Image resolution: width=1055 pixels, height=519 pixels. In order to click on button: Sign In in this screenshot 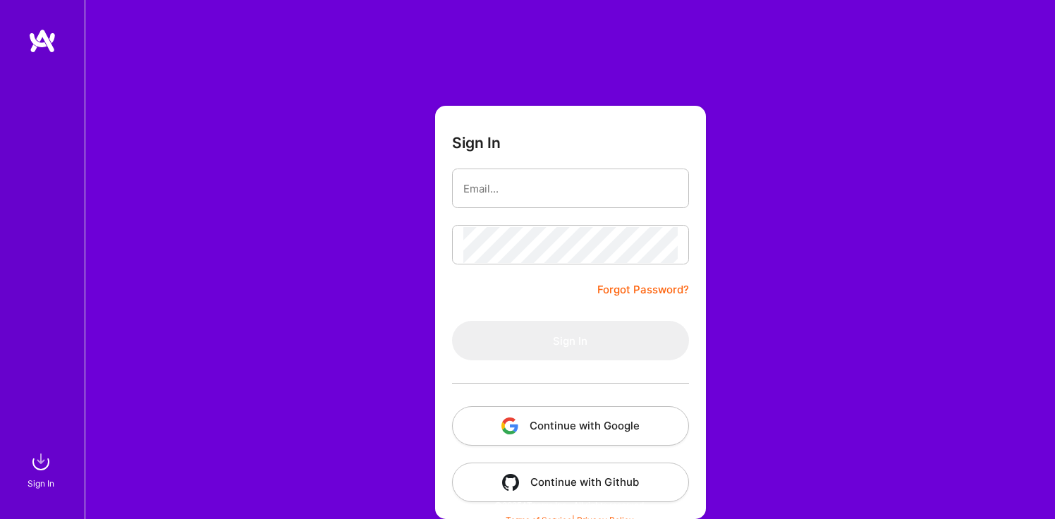, I will do `click(571, 341)`.